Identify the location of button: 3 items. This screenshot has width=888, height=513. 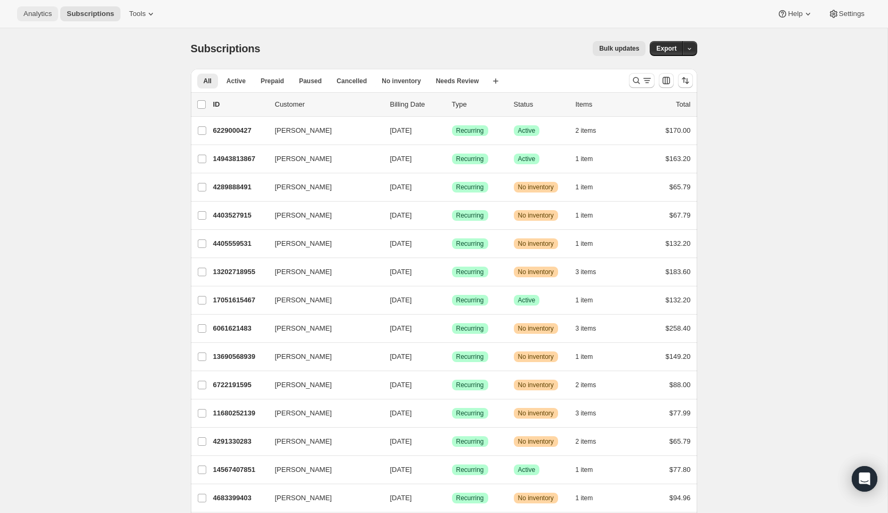
(592, 413).